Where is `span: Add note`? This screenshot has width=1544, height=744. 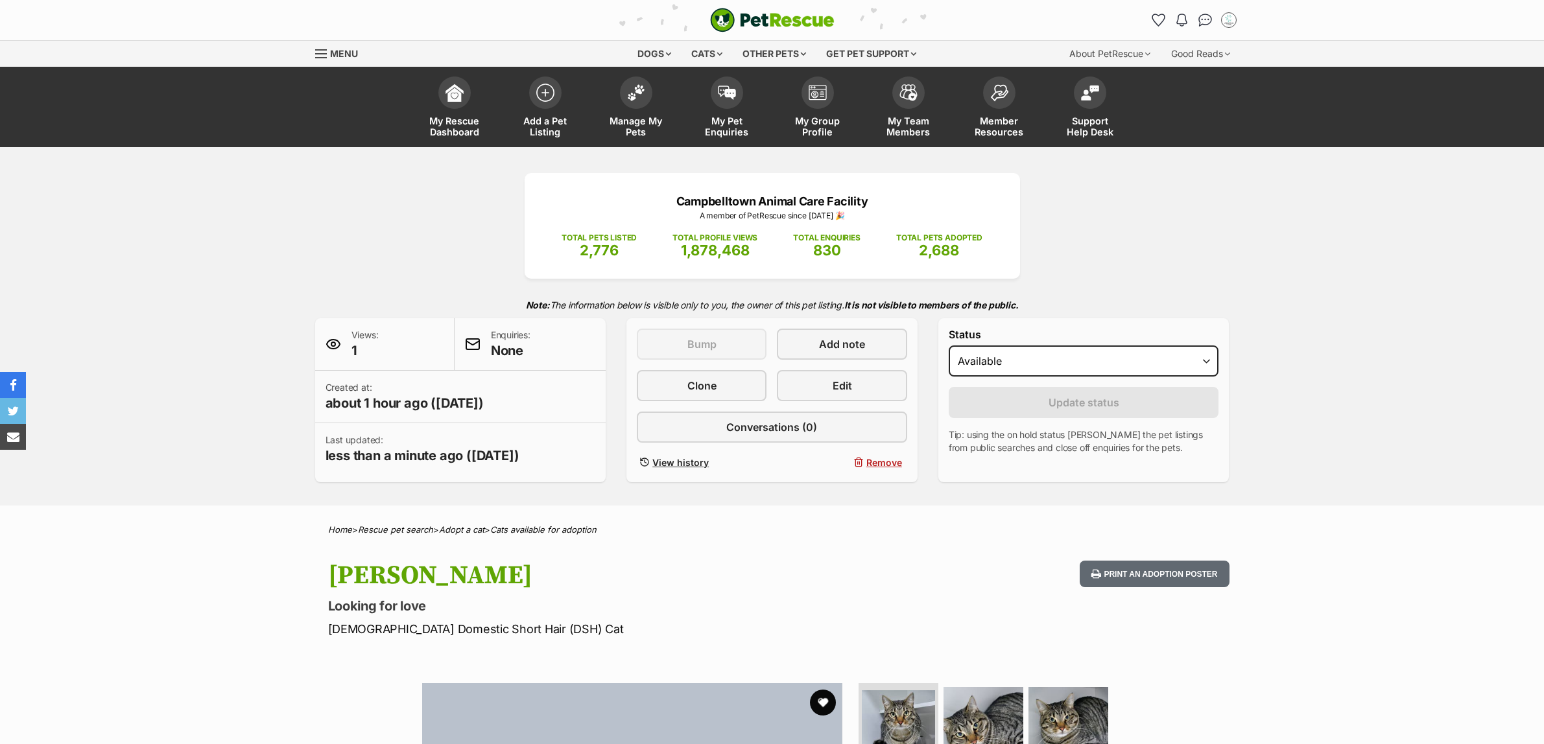
span: Add note is located at coordinates (842, 344).